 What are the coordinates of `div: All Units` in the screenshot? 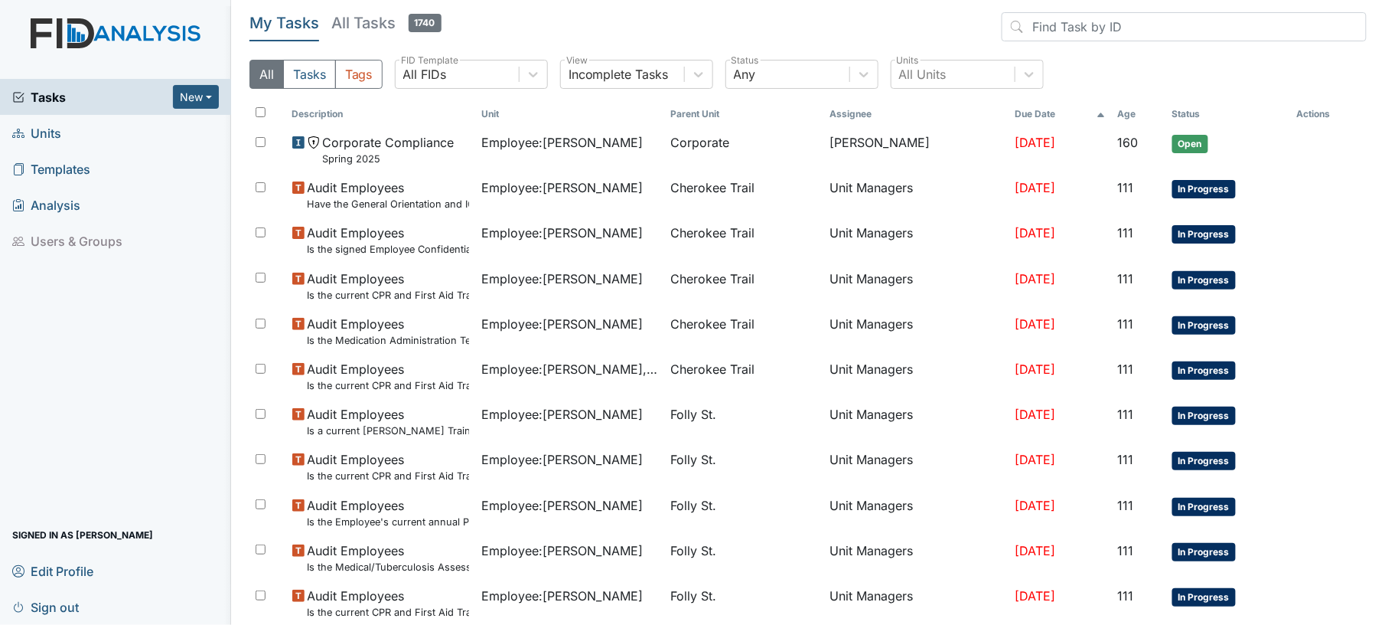 It's located at (923, 74).